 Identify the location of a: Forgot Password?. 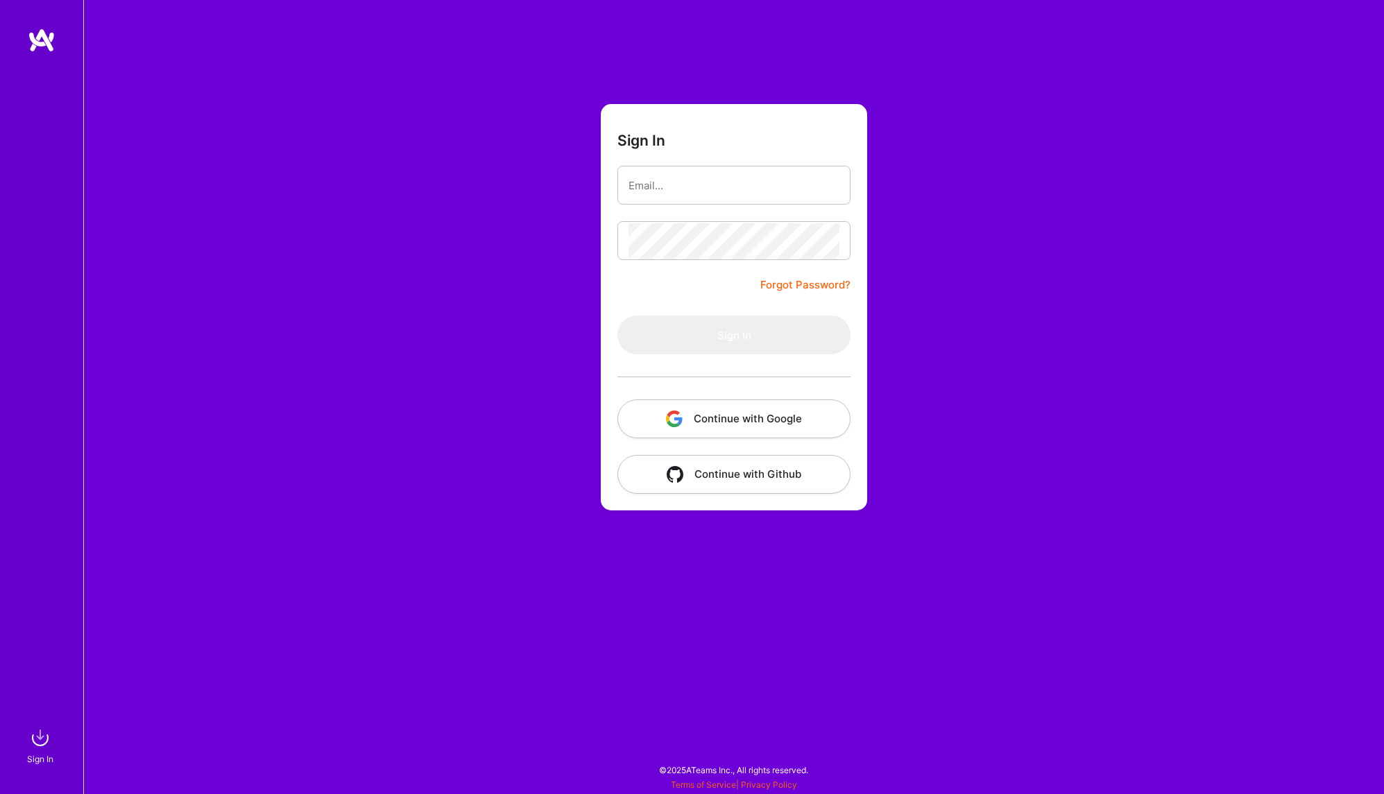
(806, 285).